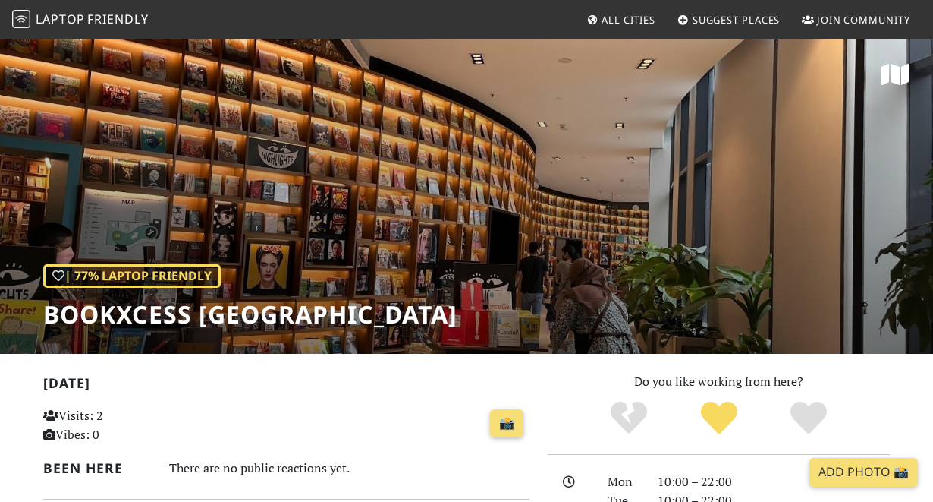 The image size is (933, 502). I want to click on span: Suggest Places, so click(737, 20).